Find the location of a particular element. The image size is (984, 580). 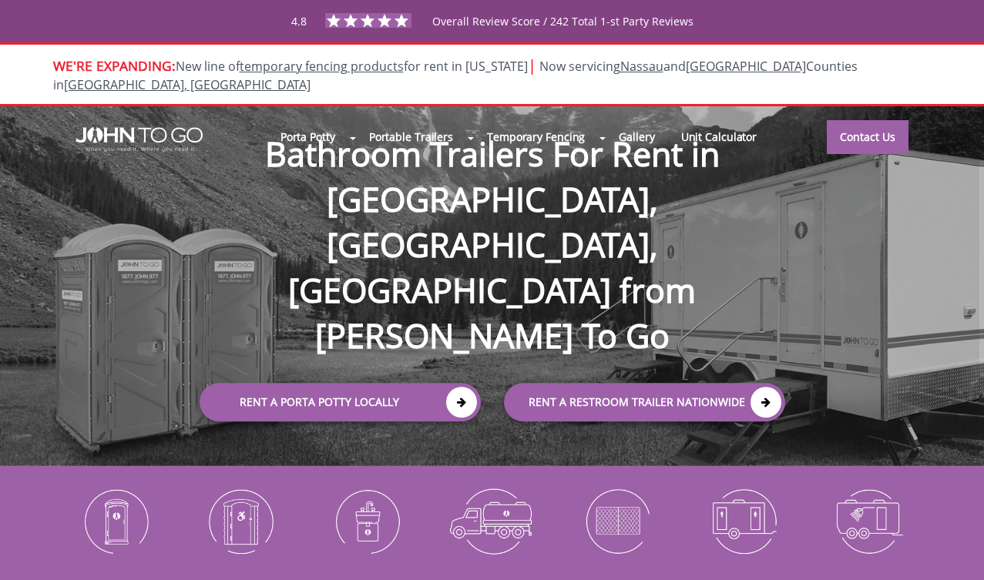

a: rent a RESTROOM TRAILER Nationwide is located at coordinates (644, 402).